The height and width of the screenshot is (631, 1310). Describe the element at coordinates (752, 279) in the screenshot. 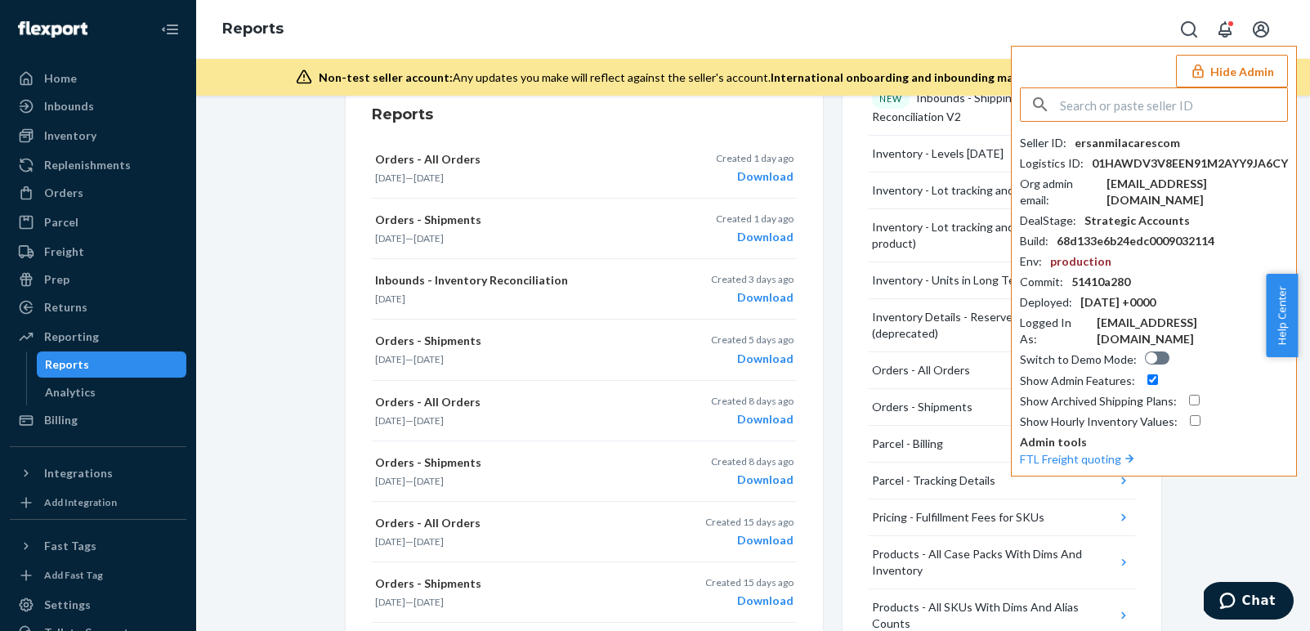

I see `p: Created 3 days ago` at that location.